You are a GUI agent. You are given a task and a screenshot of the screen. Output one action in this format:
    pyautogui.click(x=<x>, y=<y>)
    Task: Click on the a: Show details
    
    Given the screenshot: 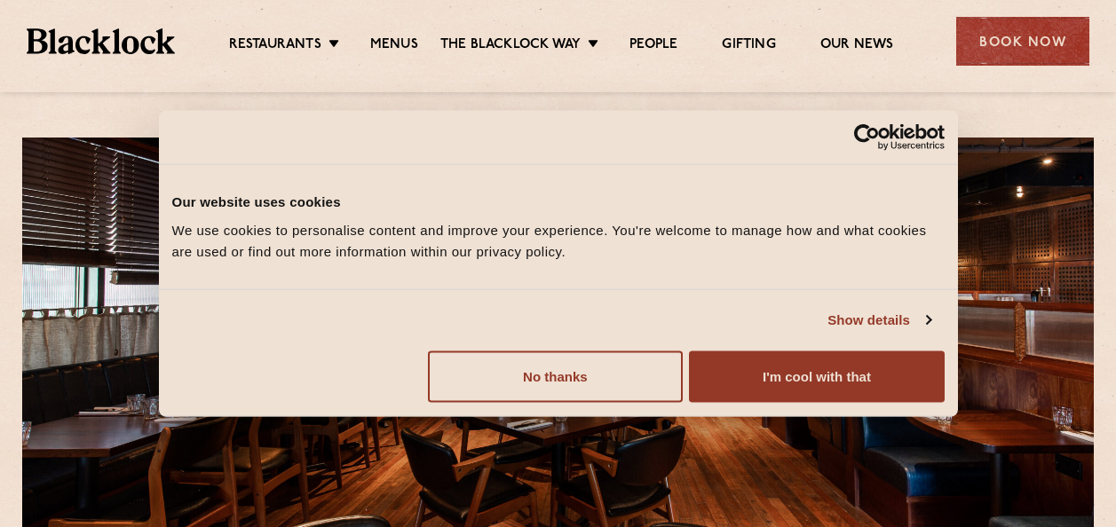 What is the action you would take?
    pyautogui.click(x=879, y=321)
    